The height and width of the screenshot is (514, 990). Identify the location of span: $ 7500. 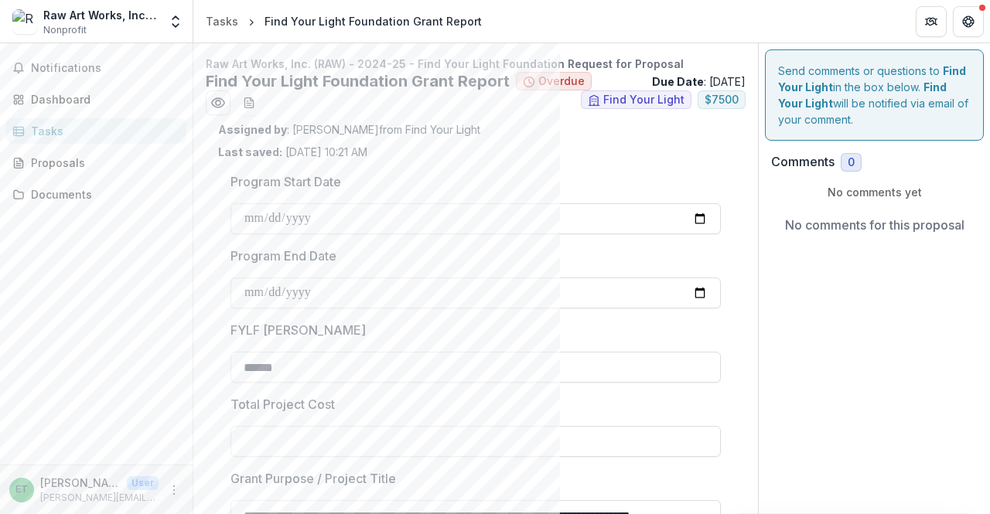
(722, 100).